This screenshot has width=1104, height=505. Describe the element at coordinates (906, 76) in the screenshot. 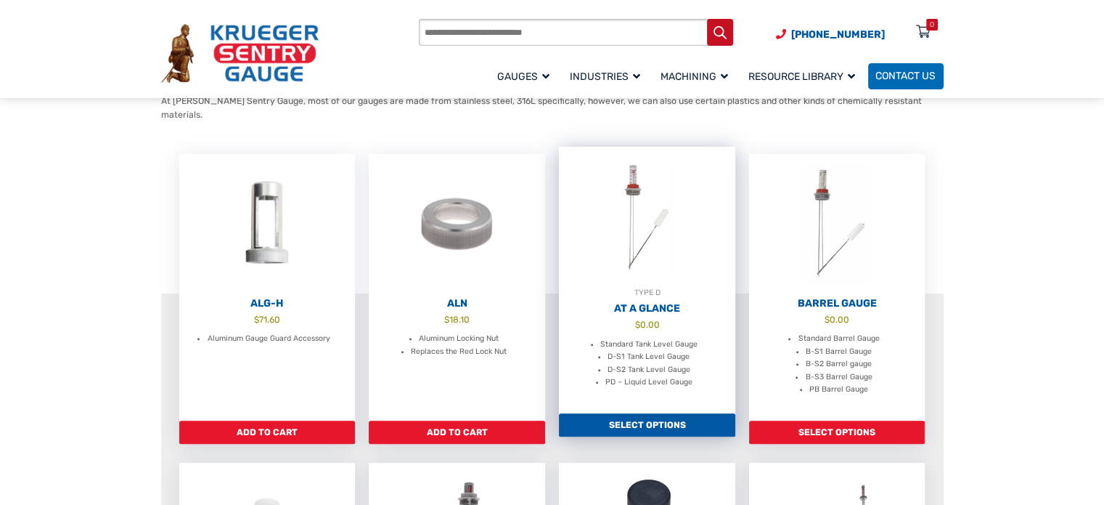

I see `a: Contact Us` at that location.